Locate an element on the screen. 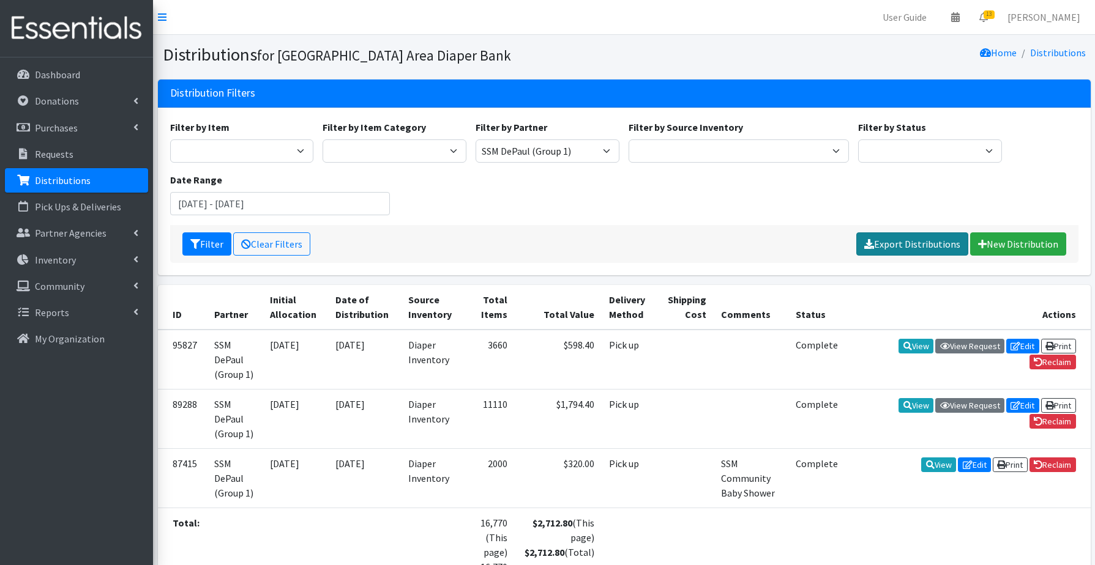  a: User Guide is located at coordinates (904, 17).